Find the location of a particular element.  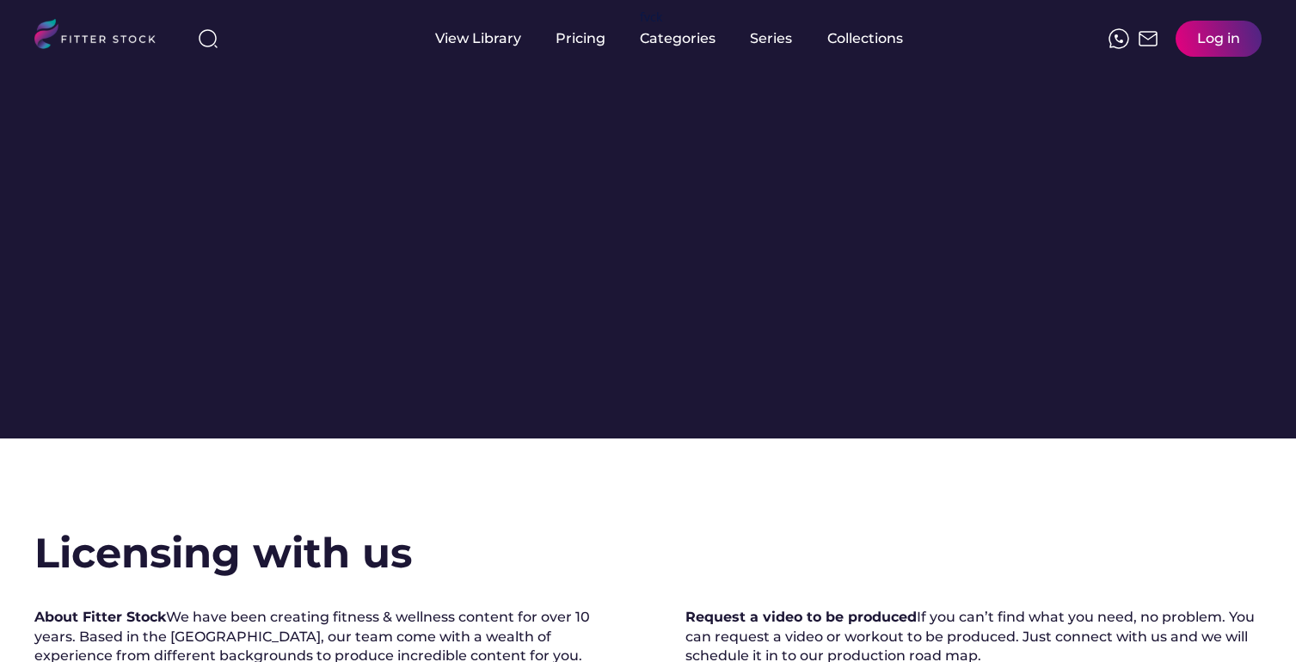

div: Categories is located at coordinates (677, 39).